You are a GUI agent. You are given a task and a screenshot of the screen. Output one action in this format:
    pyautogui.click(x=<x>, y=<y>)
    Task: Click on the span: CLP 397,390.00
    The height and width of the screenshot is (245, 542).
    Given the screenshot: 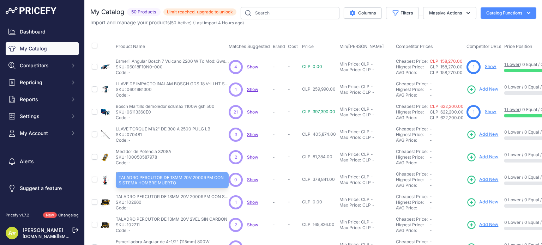 What is the action you would take?
    pyautogui.click(x=318, y=111)
    